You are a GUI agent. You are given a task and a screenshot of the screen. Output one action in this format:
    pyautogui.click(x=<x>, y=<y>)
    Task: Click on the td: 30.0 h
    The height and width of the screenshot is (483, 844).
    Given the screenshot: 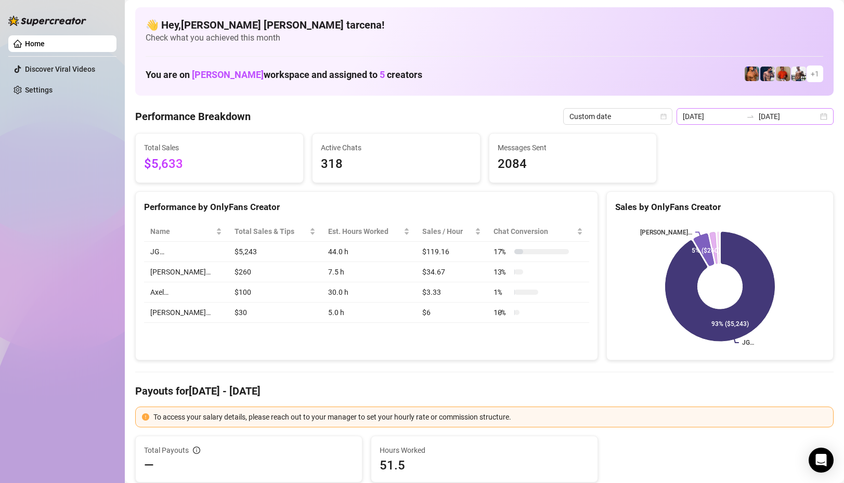 What is the action you would take?
    pyautogui.click(x=369, y=292)
    